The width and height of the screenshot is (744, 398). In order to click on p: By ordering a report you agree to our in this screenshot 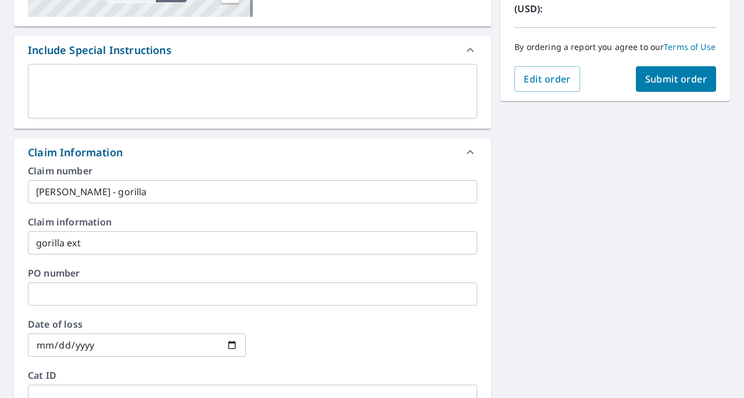, I will do `click(615, 47)`.